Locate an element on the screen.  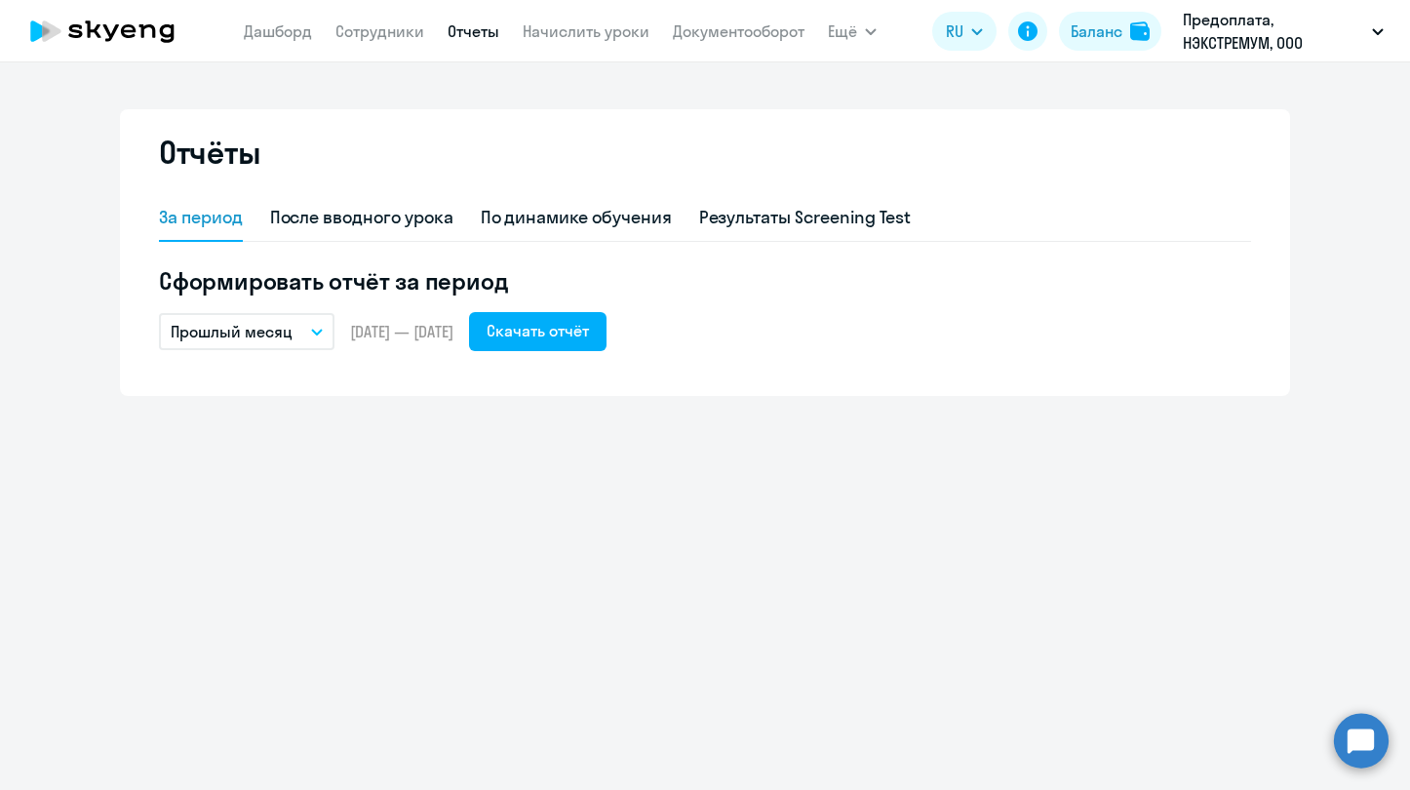
button: Балансbalance is located at coordinates (1109, 31).